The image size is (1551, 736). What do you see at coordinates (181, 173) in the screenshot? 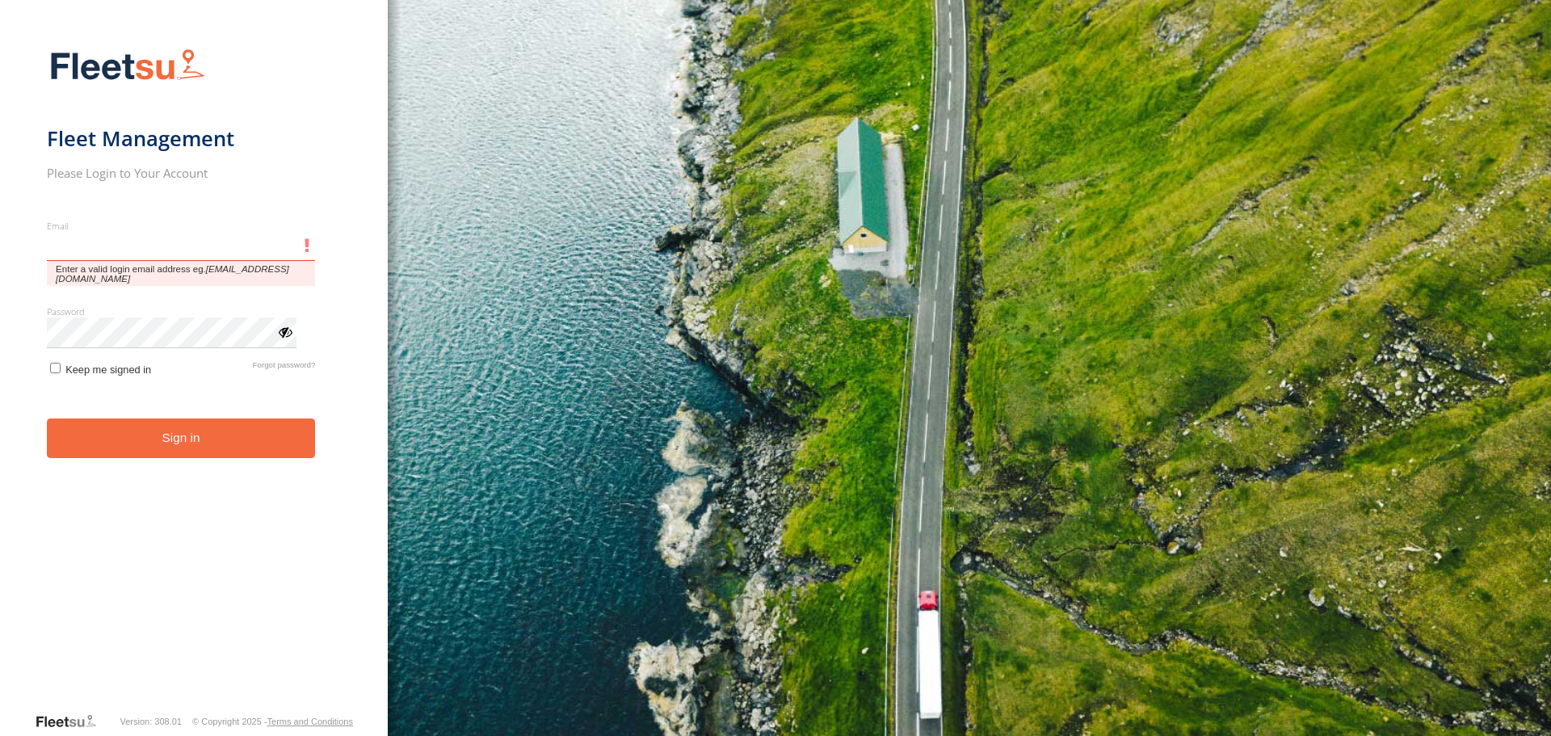
I see `h2: Please Login to Your Account` at bounding box center [181, 173].